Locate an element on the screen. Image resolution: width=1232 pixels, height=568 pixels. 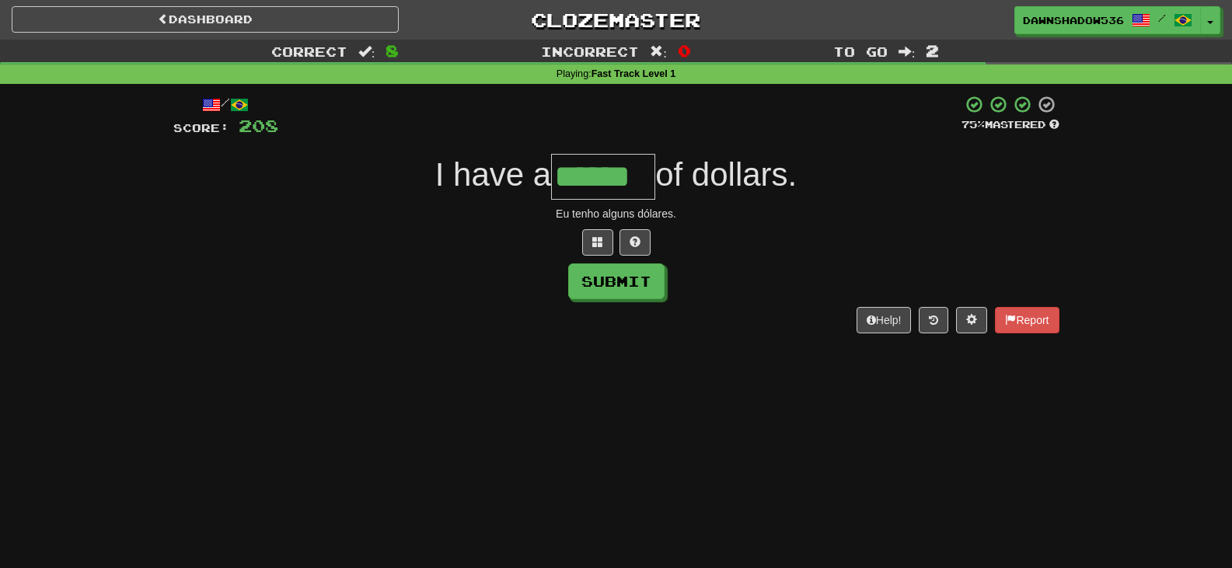
span: 0 is located at coordinates (684, 51).